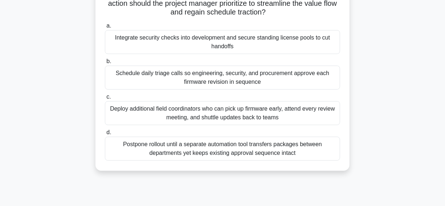  Describe the element at coordinates (108, 25) in the screenshot. I see `span: a.` at that location.